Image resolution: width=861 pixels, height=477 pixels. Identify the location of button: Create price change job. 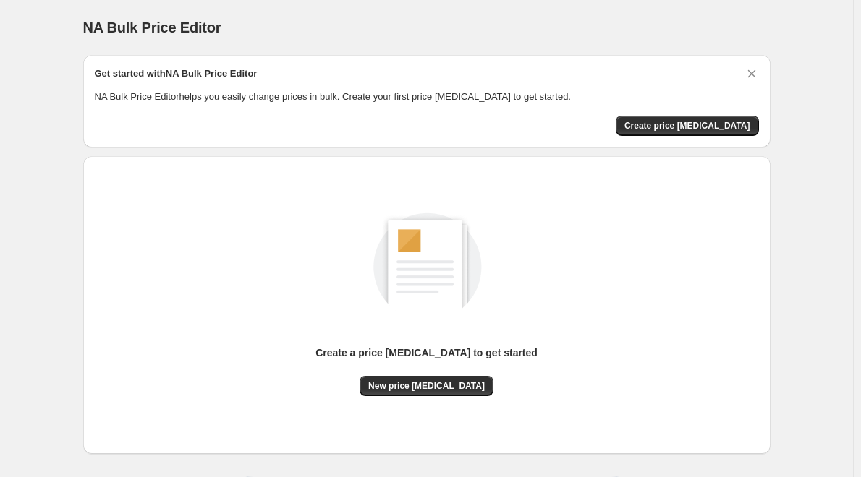
(687, 126).